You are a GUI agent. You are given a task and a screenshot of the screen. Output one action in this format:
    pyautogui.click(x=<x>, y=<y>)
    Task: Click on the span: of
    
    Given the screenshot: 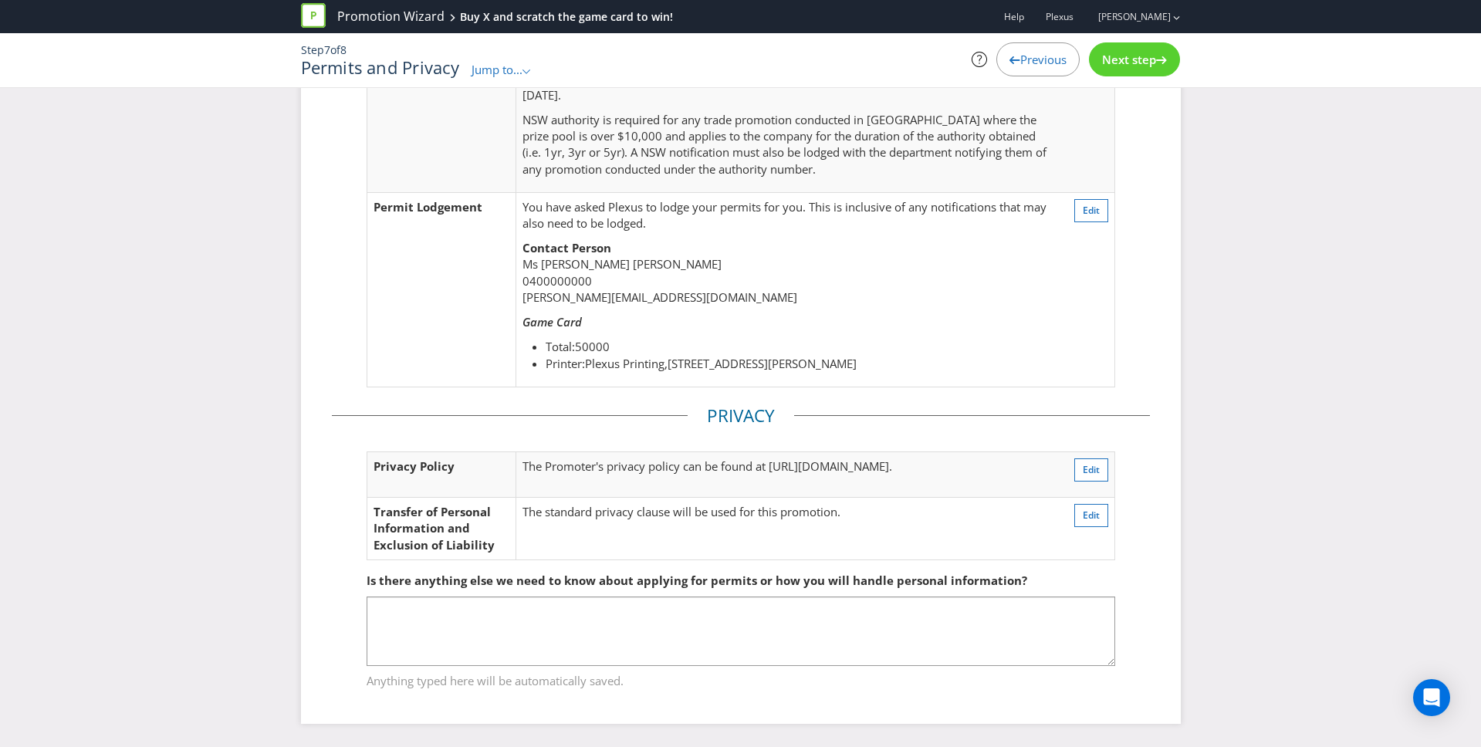 What is the action you would take?
    pyautogui.click(x=335, y=49)
    